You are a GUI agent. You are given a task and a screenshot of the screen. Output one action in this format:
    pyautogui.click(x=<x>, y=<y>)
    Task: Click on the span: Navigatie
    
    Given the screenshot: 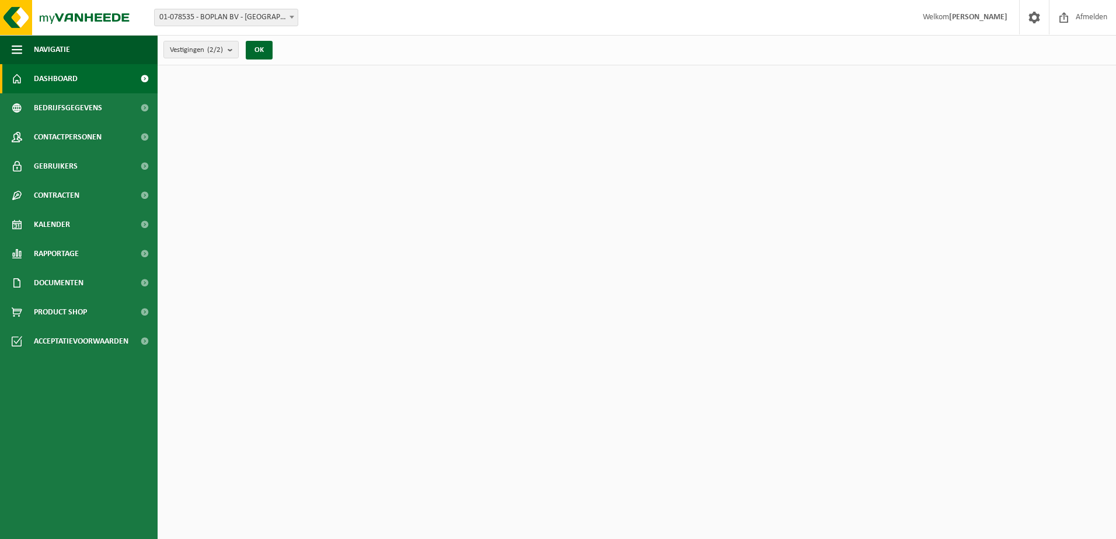 What is the action you would take?
    pyautogui.click(x=52, y=50)
    